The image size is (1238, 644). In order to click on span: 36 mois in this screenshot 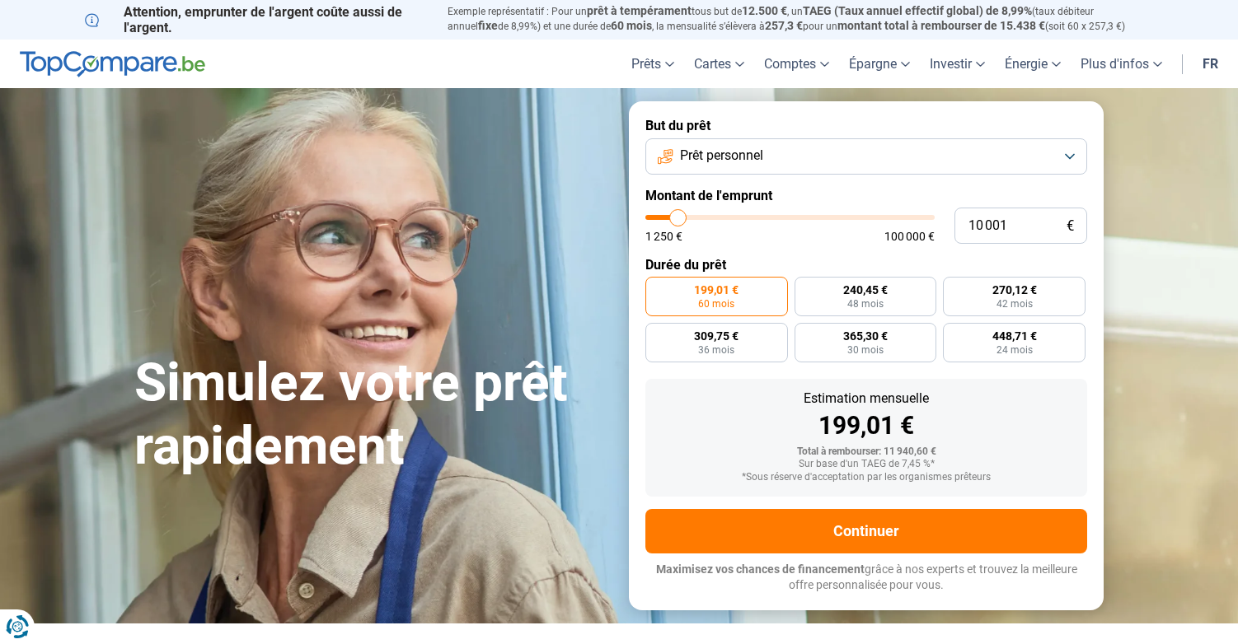, I will do `click(716, 350)`.